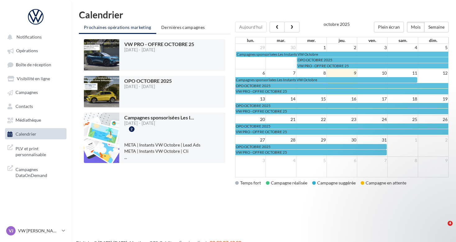 This screenshot has height=242, width=456. What do you see at coordinates (372, 98) in the screenshot?
I see `td: 17` at bounding box center [372, 98].